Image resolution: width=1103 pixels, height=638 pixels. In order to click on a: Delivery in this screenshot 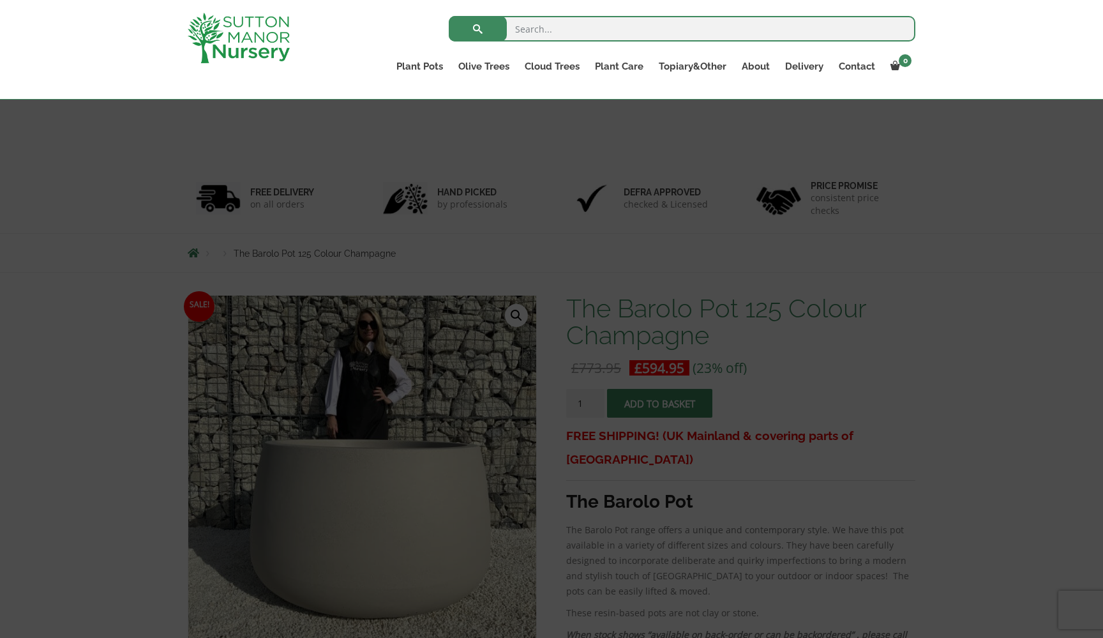, I will do `click(804, 66)`.